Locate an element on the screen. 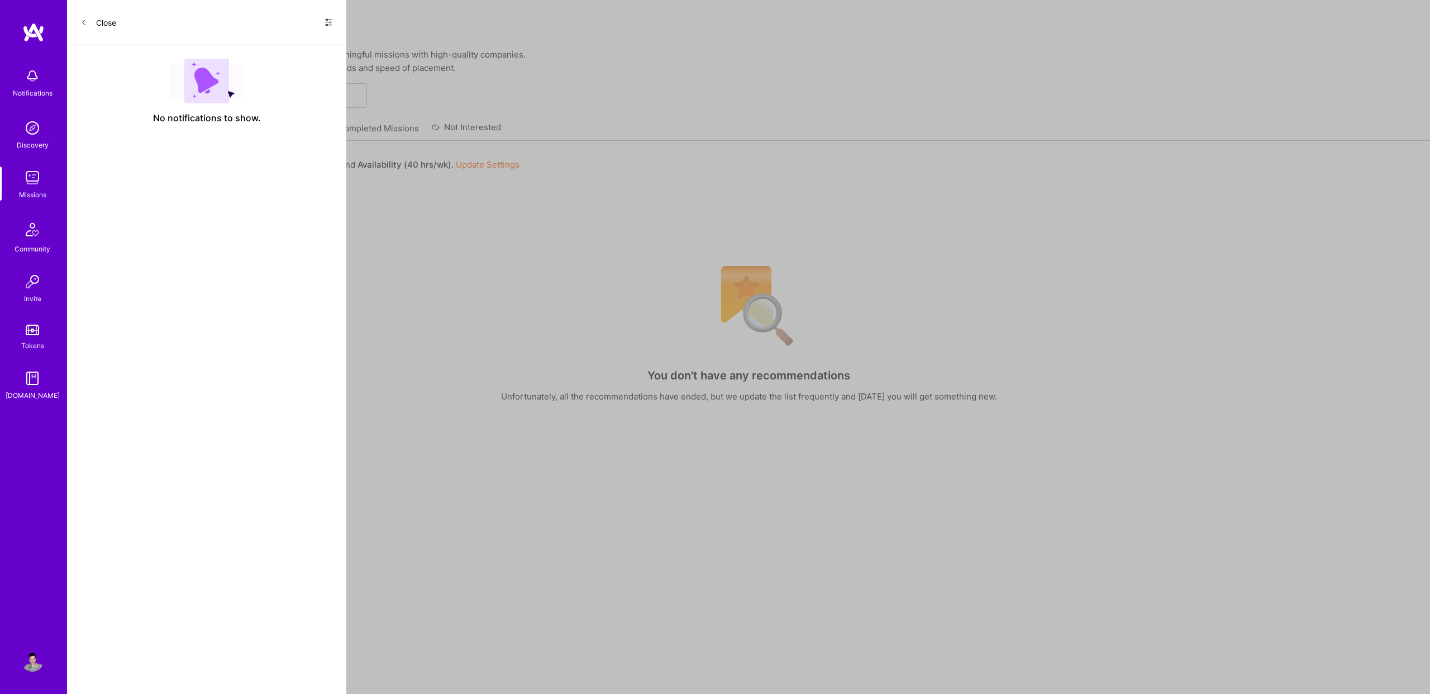 This screenshot has width=1430, height=694. img: guide book is located at coordinates (32, 378).